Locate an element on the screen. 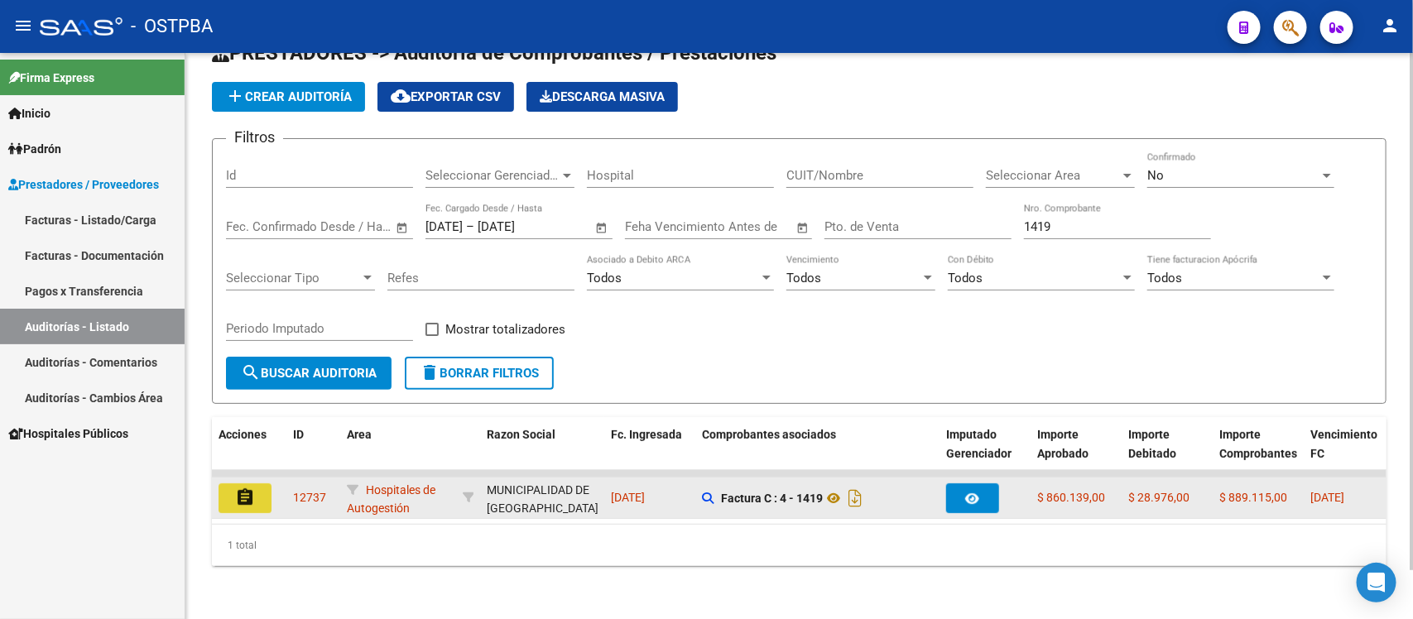 This screenshot has width=1413, height=619. span: Razon Social is located at coordinates (521, 435).